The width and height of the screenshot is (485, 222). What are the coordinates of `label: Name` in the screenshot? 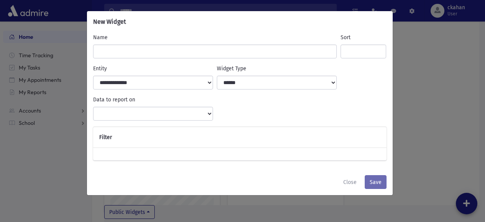 It's located at (100, 37).